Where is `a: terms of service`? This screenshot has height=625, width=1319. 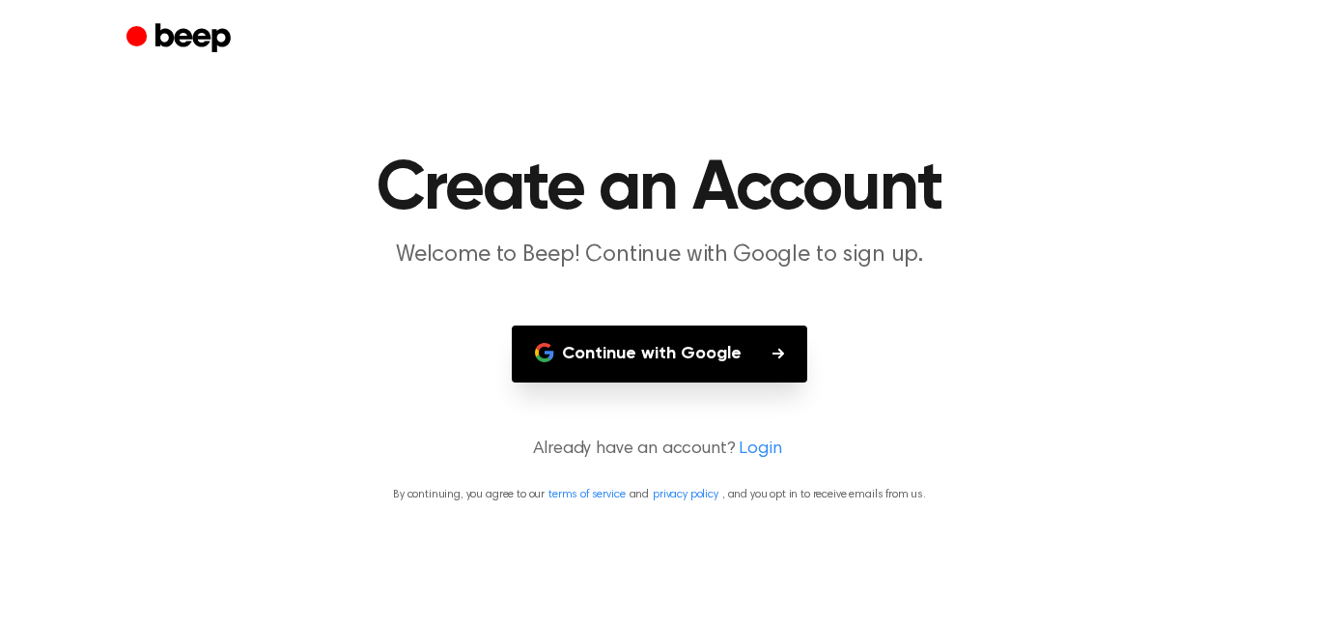
a: terms of service is located at coordinates (586, 494).